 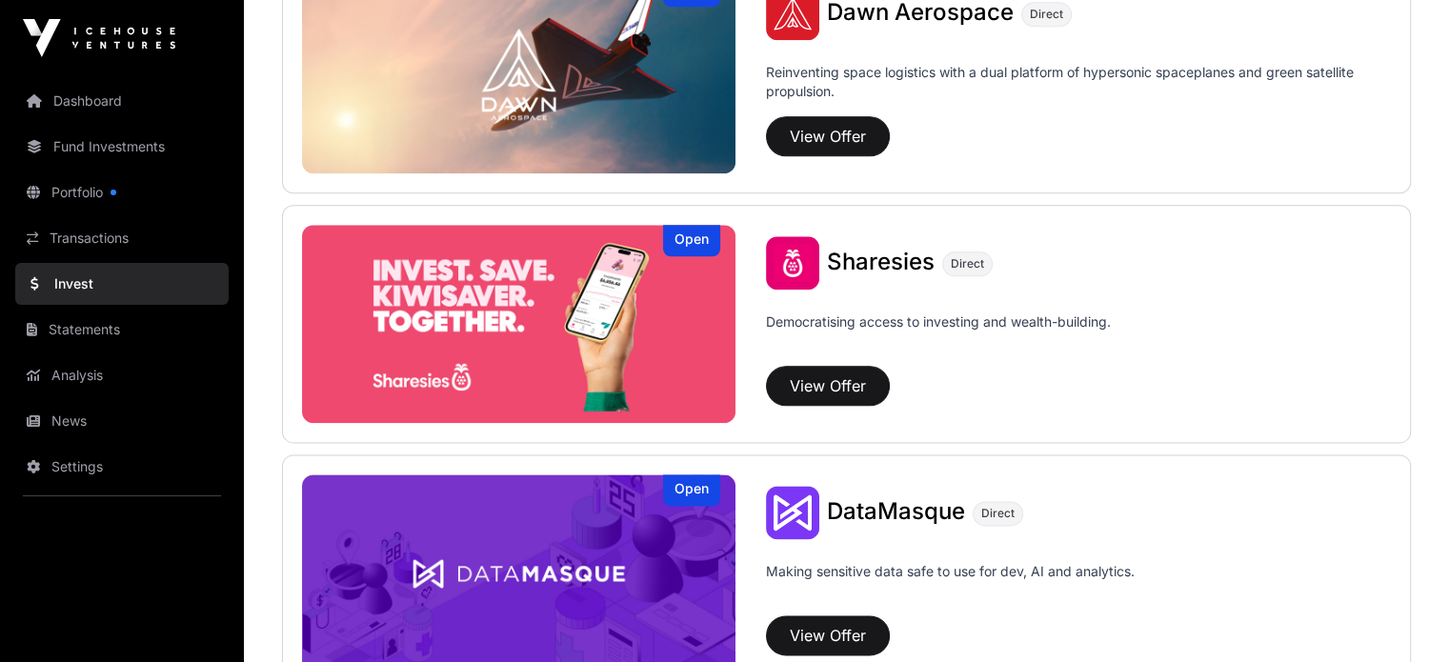 What do you see at coordinates (938, 335) in the screenshot?
I see `p: Democratising access to investing and wealth-building.` at bounding box center [938, 335].